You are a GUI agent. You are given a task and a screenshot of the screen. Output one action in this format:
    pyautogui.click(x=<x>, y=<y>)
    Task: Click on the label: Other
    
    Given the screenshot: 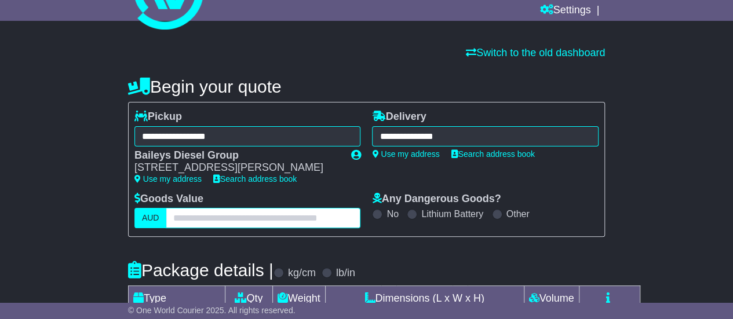 What is the action you would take?
    pyautogui.click(x=518, y=214)
    